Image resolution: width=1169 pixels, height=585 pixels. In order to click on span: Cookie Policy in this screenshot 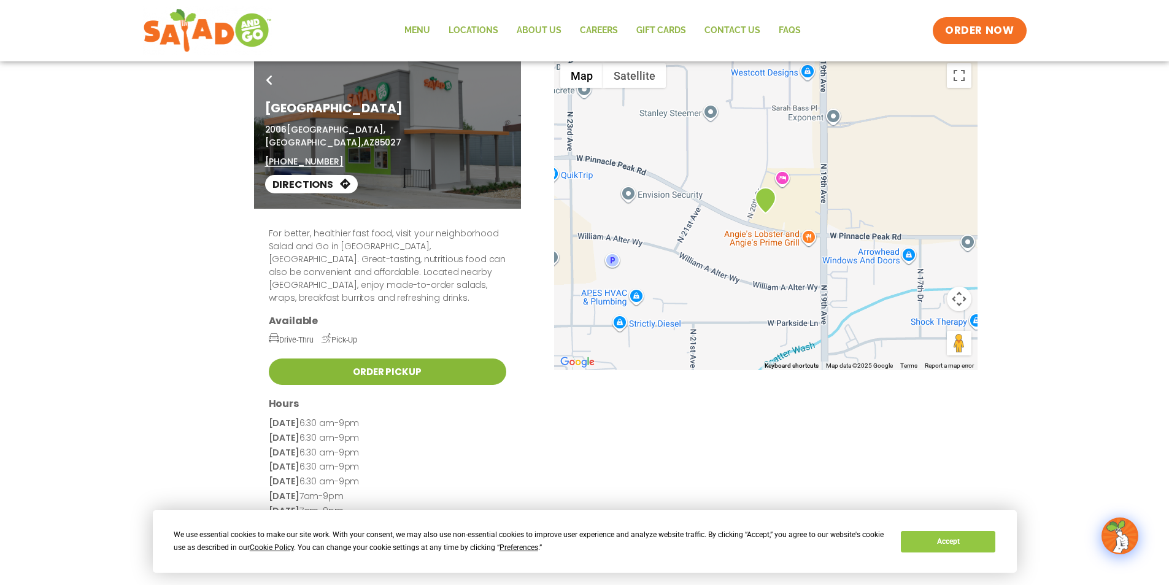, I will do `click(272, 547)`.